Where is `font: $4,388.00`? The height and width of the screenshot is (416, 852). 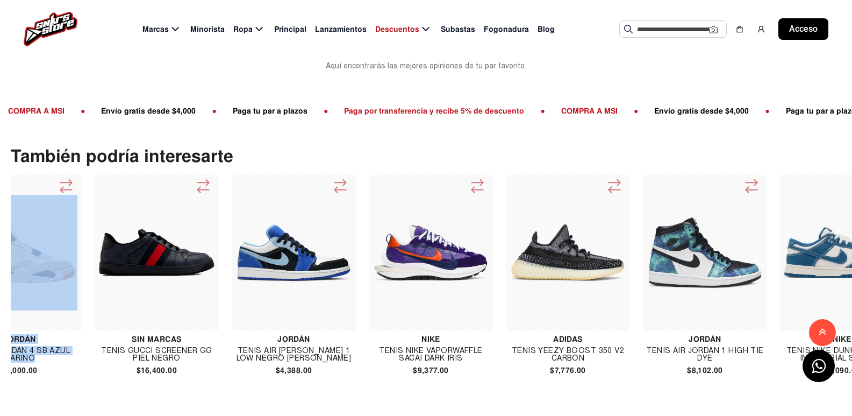
font: $4,388.00 is located at coordinates (294, 370).